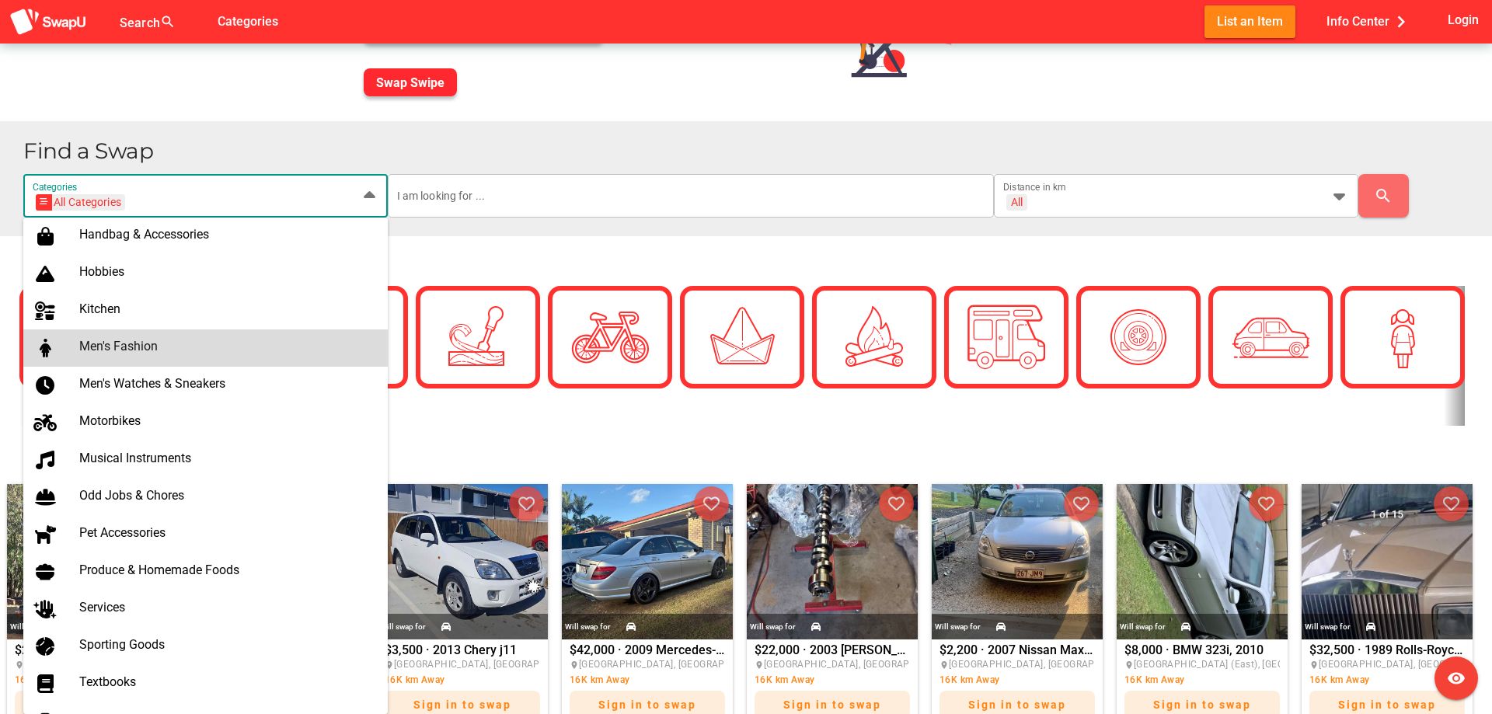 This screenshot has height=714, width=1492. What do you see at coordinates (227, 682) in the screenshot?
I see `div: Textbooks` at bounding box center [227, 682].